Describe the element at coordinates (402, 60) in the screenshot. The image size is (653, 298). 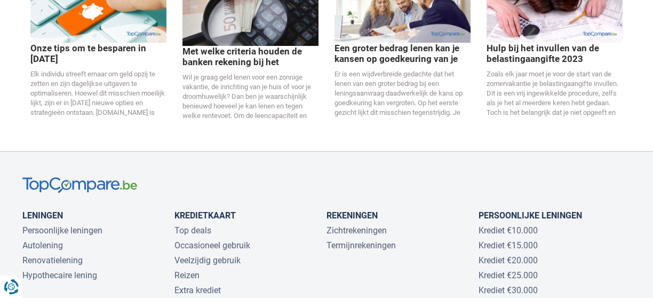
I see `a: Een groter bedrag lenen kan je kansen op goedkeuring van je leningsaanvraag vergroten. Hier is wa...` at that location.